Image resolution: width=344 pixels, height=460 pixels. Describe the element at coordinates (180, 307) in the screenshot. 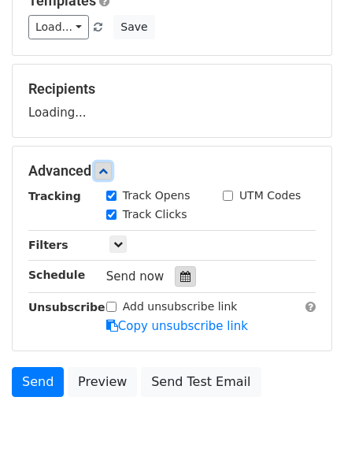

I see `label: Add unsubscribe link` at that location.